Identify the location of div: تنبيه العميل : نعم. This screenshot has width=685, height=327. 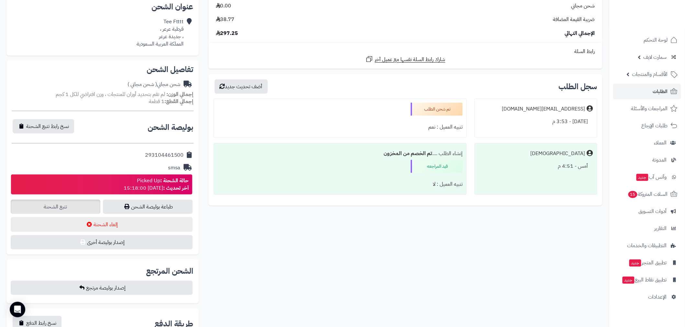
(340, 127).